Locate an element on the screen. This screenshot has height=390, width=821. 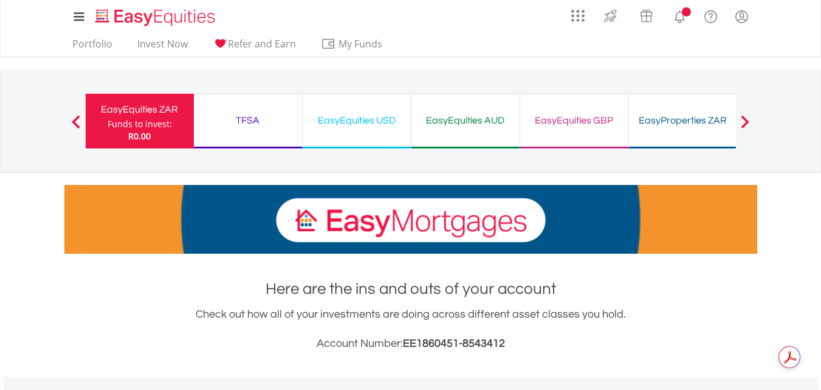
span: My Funds is located at coordinates (361, 44).